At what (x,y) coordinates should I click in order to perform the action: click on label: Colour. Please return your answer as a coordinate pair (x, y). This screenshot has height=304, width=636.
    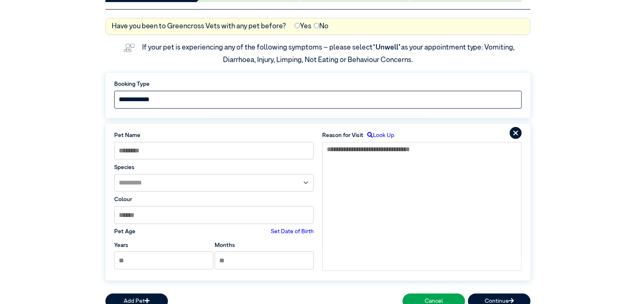
    Looking at the image, I should click on (214, 200).